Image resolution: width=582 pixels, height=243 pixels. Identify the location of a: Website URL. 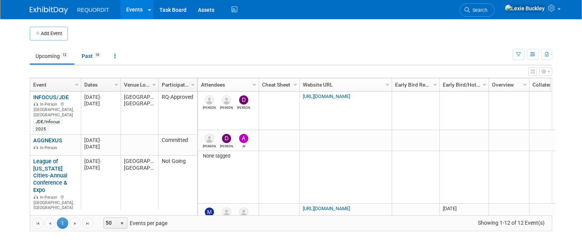
(345, 85).